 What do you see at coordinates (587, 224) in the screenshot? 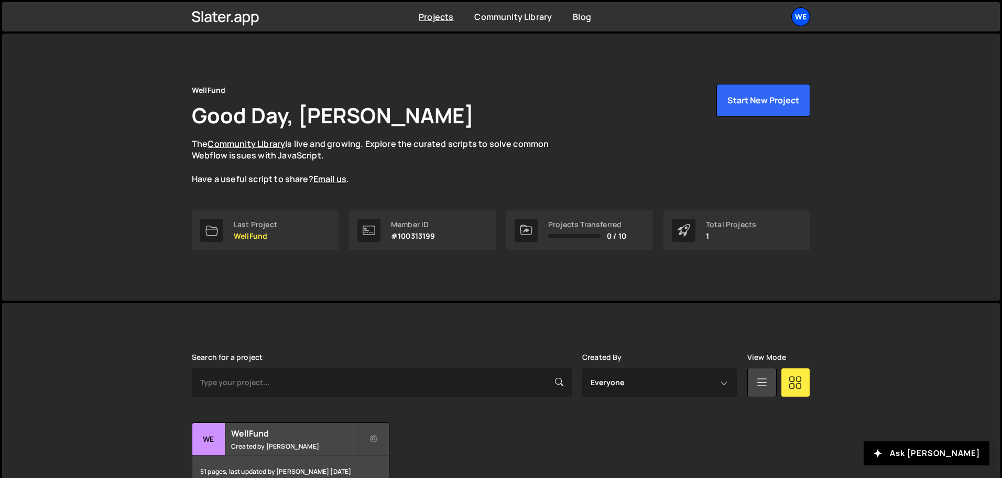
I see `div: Projects Transferred` at bounding box center [587, 224].